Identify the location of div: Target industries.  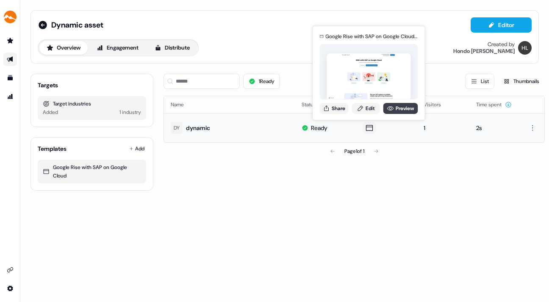
(92, 104).